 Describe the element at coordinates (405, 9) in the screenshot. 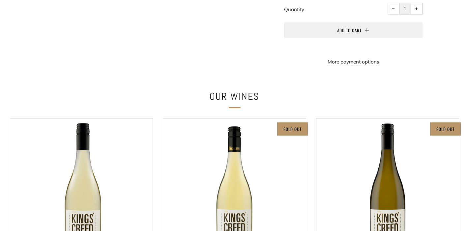

I see `input: quantity` at that location.